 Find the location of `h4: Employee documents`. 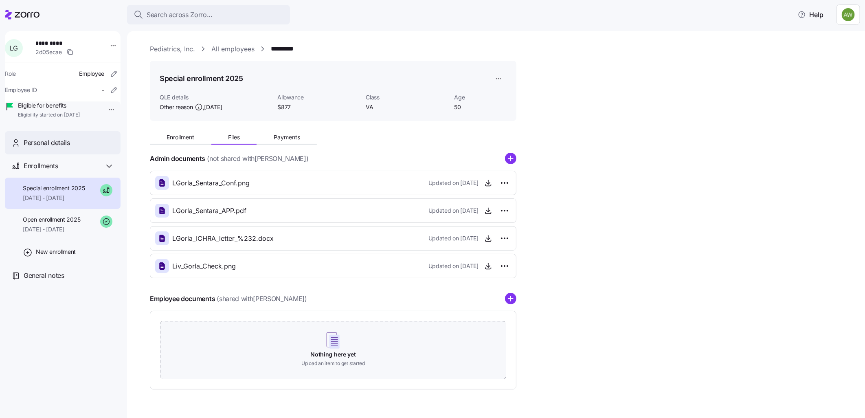

h4: Employee documents is located at coordinates (182, 298).